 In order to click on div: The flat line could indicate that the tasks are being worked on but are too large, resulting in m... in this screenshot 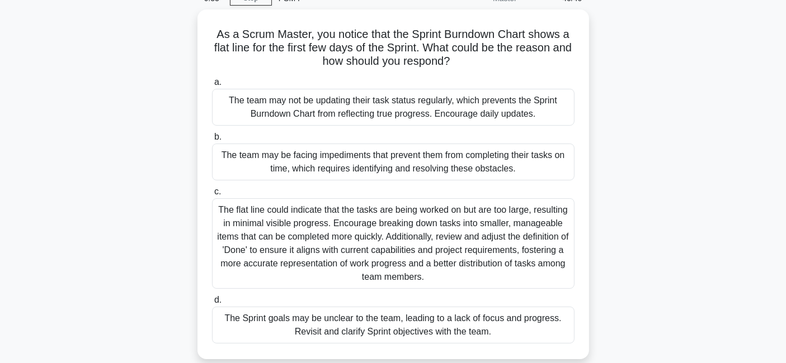, I will do `click(393, 244)`.